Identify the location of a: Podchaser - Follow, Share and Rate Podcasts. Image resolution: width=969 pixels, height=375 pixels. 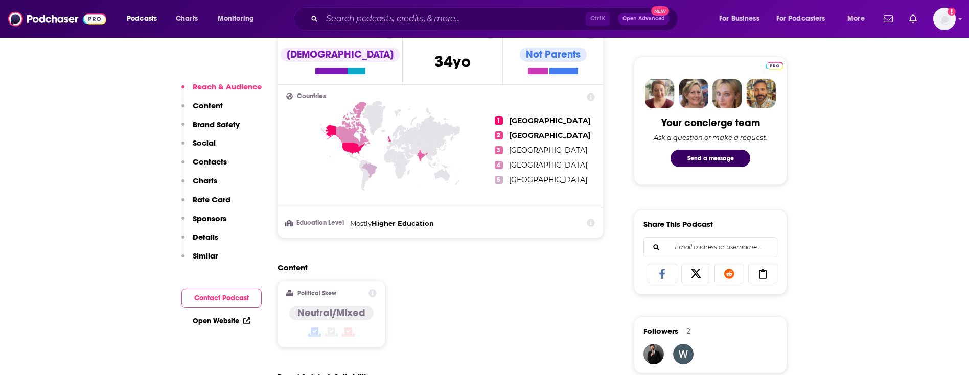
(57, 19).